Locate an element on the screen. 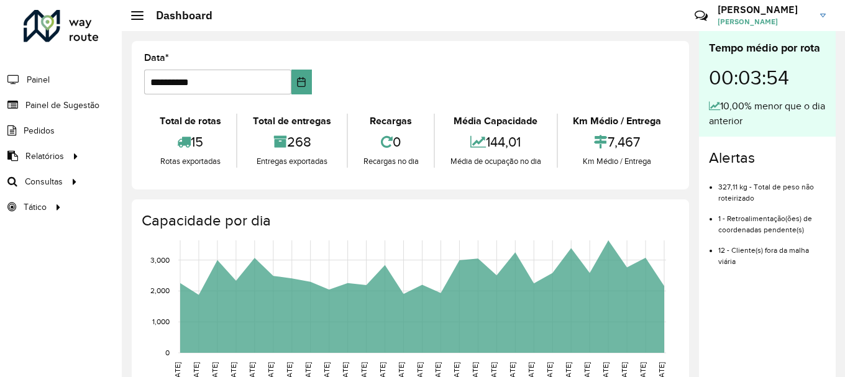 Image resolution: width=845 pixels, height=377 pixels. div: Total de entregas is located at coordinates (291, 121).